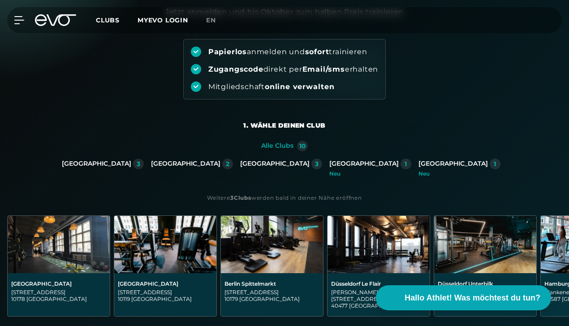  I want to click on strong: Zugangscode, so click(236, 69).